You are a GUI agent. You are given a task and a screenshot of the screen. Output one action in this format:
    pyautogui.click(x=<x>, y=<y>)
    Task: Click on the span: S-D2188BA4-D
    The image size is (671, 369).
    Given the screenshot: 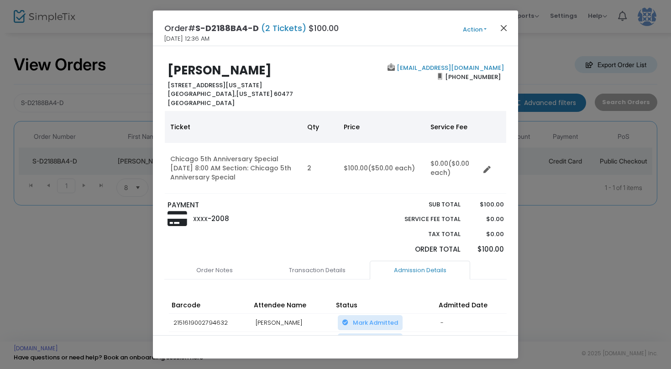 What is the action you would take?
    pyautogui.click(x=227, y=28)
    